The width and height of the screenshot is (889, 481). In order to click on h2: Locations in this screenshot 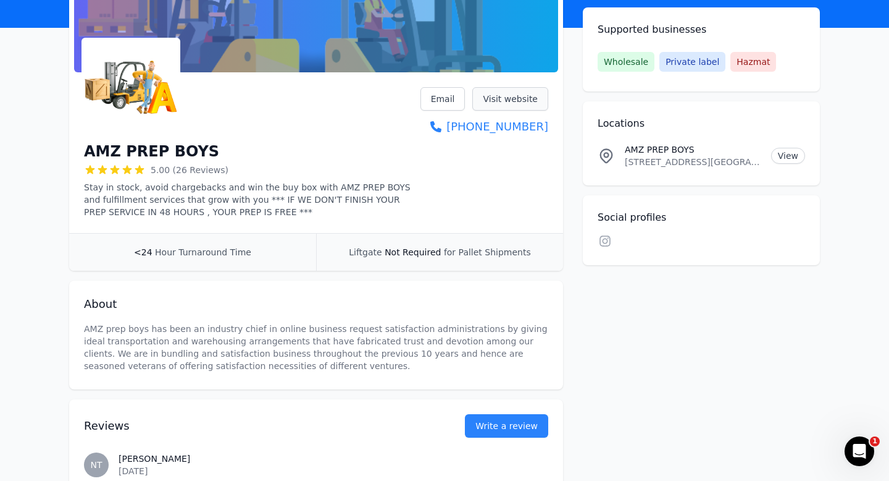, I will do `click(702, 124)`.